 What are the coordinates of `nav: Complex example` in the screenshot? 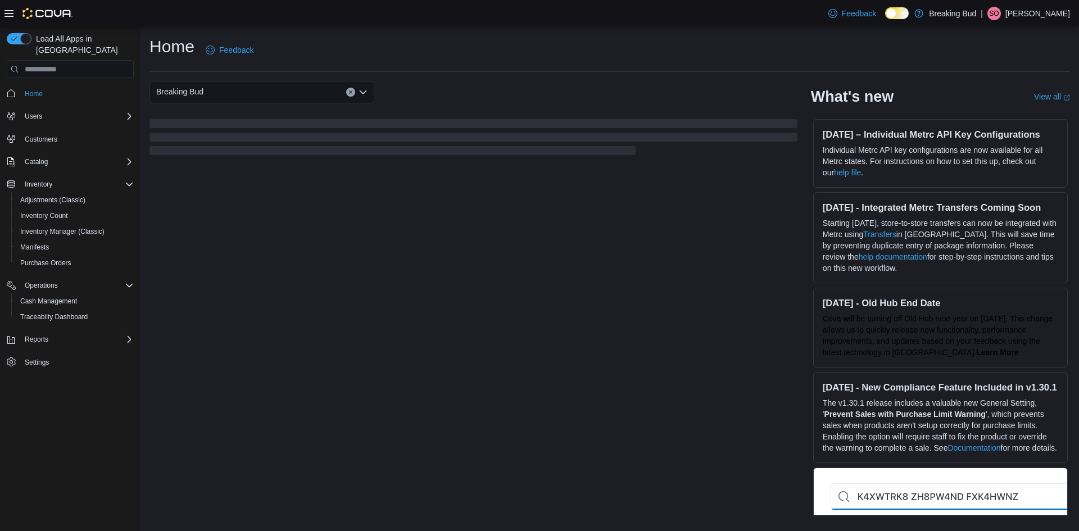 It's located at (70, 240).